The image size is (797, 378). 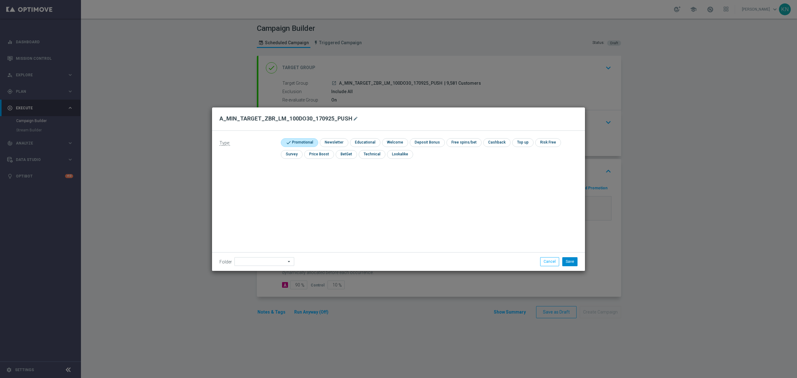 What do you see at coordinates (356, 119) in the screenshot?
I see `i: mode_edit` at bounding box center [356, 119].